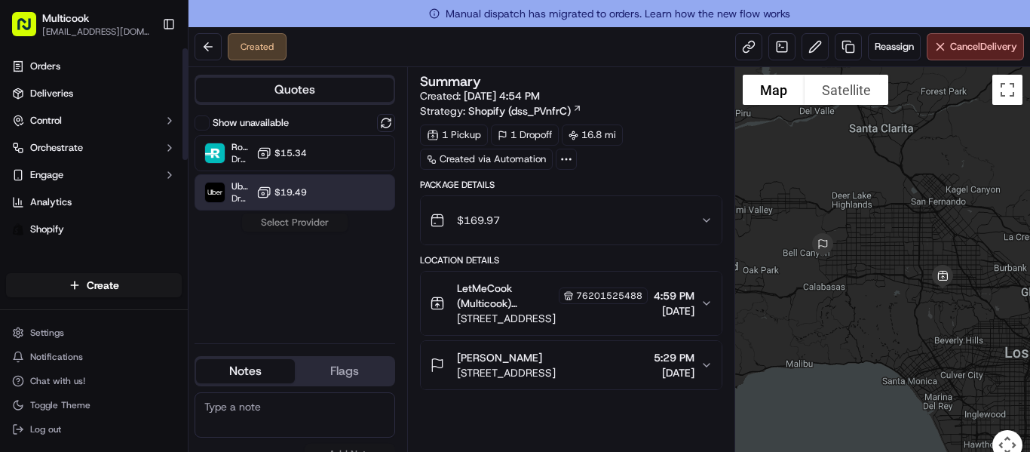 This screenshot has height=452, width=1030. Describe the element at coordinates (166, 345) in the screenshot. I see `span: Pylon` at that location.